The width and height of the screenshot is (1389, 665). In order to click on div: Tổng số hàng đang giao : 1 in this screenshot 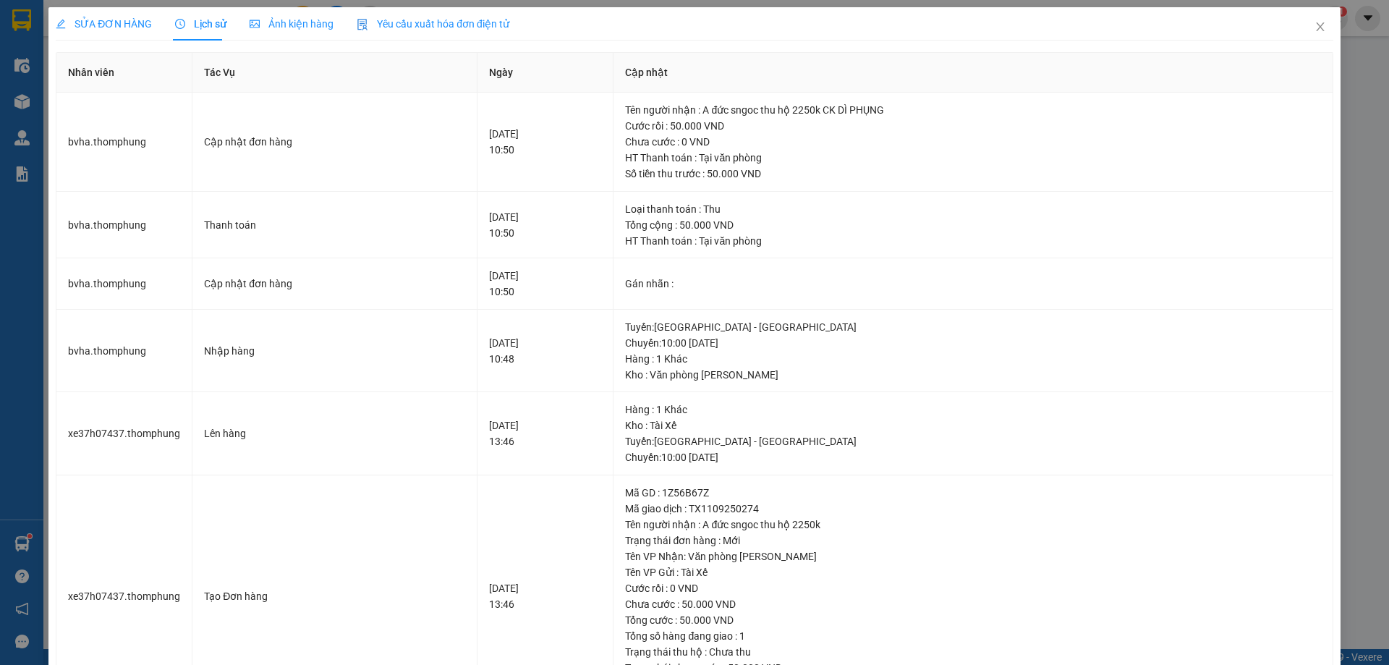, I will do `click(972, 636)`.